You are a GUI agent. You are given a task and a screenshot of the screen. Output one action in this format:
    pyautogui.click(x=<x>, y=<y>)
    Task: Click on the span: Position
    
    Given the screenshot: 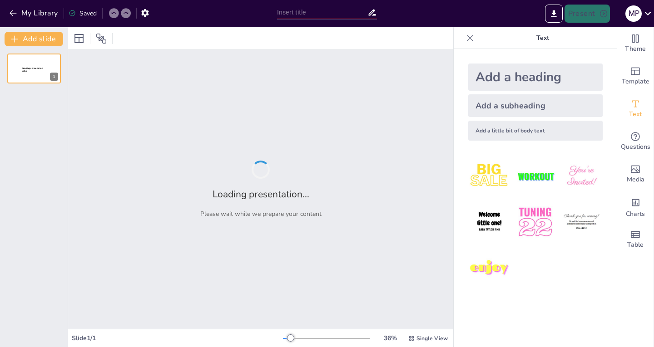 What is the action you would take?
    pyautogui.click(x=101, y=39)
    